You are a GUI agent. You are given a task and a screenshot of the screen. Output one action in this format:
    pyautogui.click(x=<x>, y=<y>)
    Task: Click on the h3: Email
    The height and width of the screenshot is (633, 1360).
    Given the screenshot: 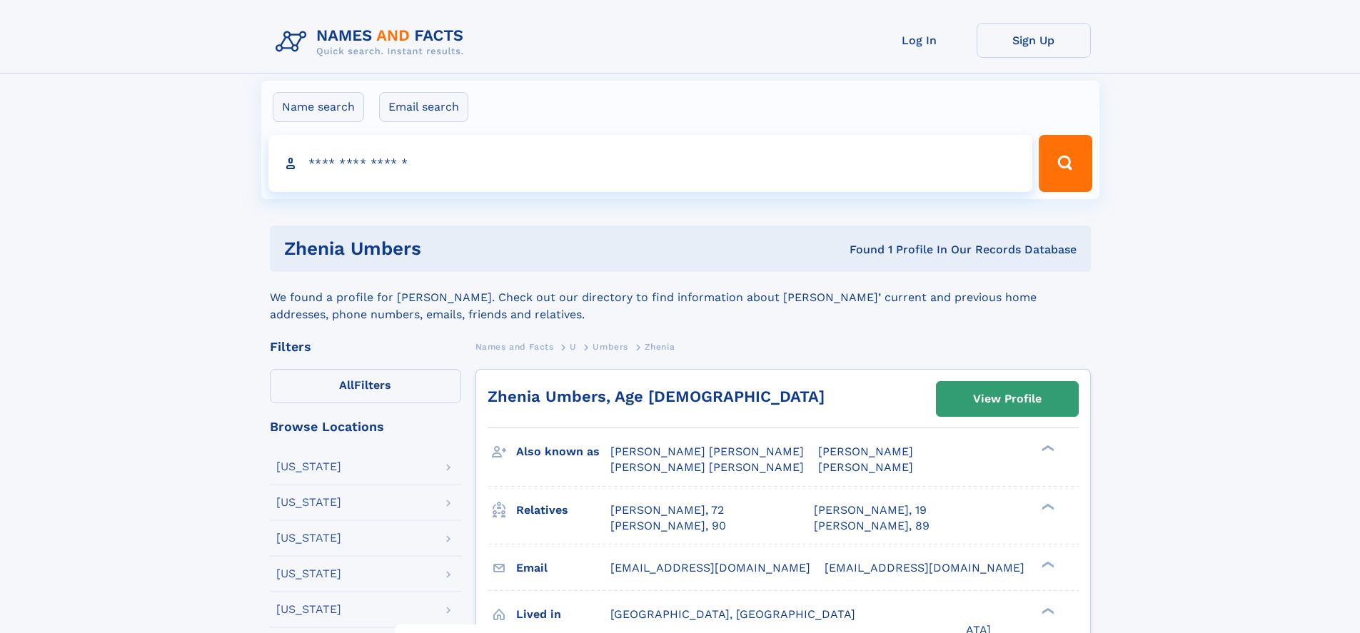 What is the action you would take?
    pyautogui.click(x=563, y=568)
    